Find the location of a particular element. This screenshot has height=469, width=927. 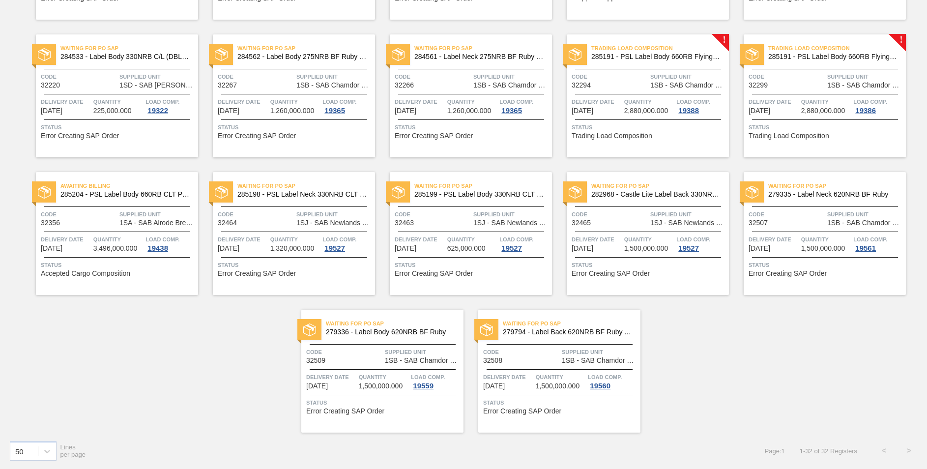

span: 3,496,000.000 is located at coordinates (116, 248).